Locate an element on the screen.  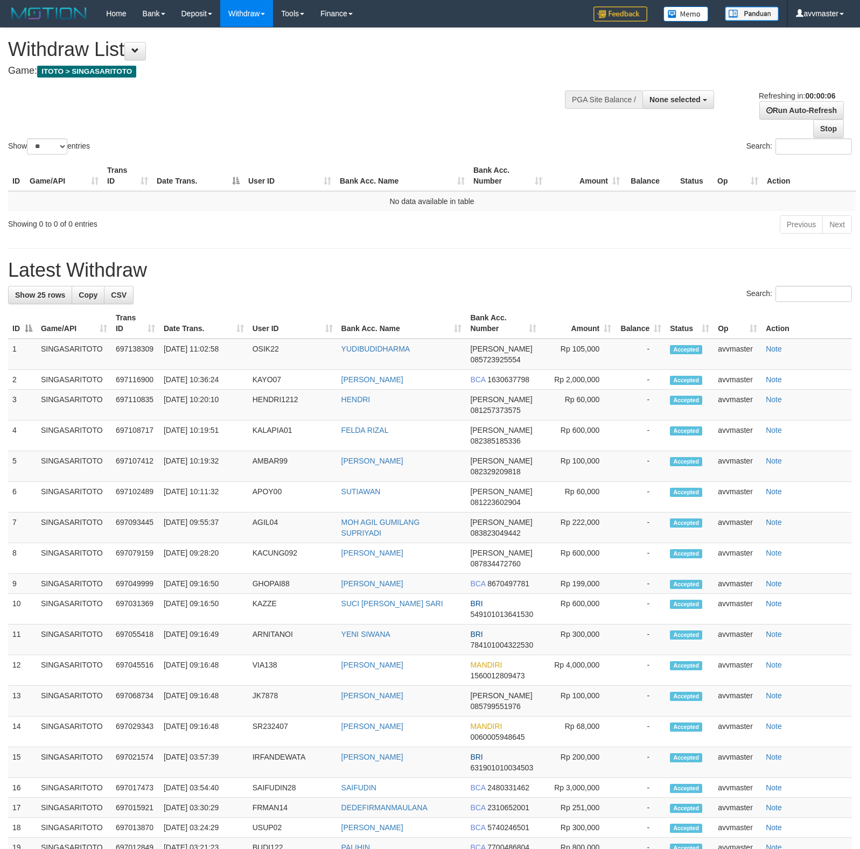
td: FRMAN14 is located at coordinates (292, 808).